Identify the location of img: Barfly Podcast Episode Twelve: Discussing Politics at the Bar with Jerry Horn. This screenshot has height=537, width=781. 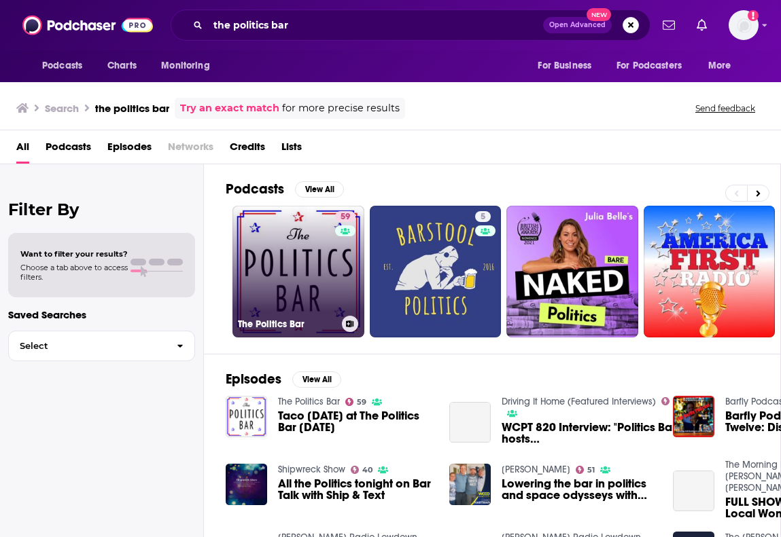
(693, 416).